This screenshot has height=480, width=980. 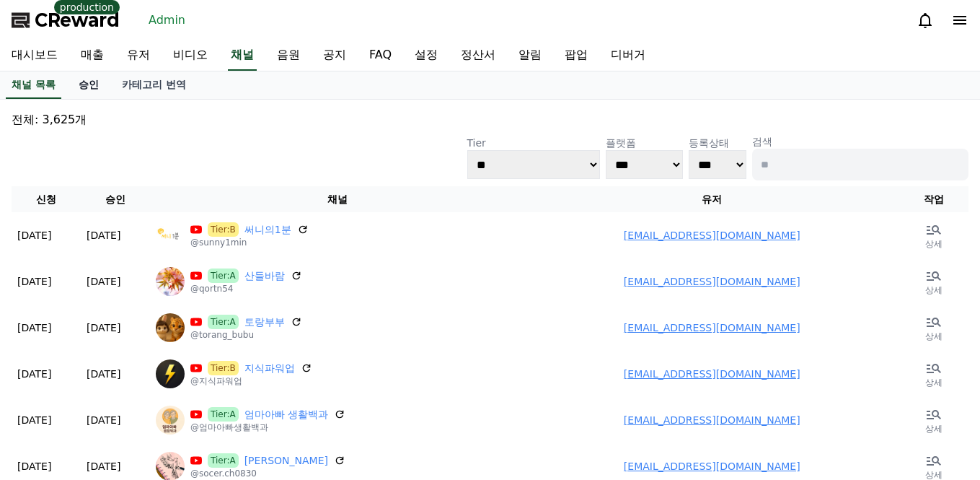 I want to click on span: Settings, so click(x=231, y=405).